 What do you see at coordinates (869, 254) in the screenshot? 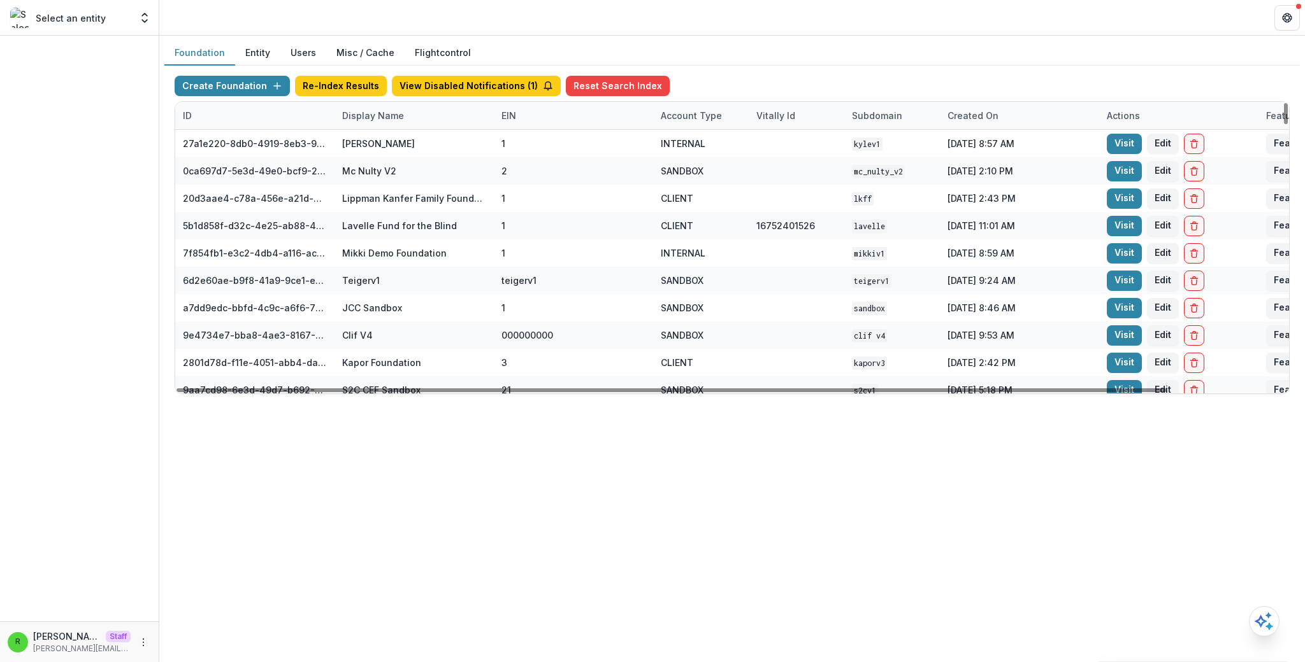
I see `code: mikkiv1` at bounding box center [869, 254].